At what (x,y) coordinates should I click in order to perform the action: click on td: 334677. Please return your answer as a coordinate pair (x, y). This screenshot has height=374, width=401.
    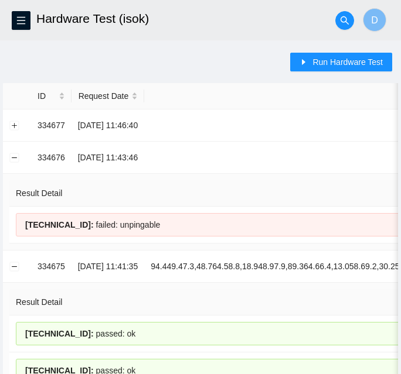
    Looking at the image, I should click on (51, 125).